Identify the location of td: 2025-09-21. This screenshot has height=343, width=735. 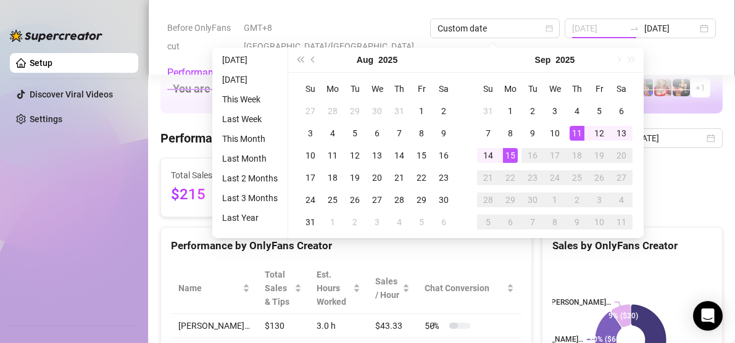
(488, 178).